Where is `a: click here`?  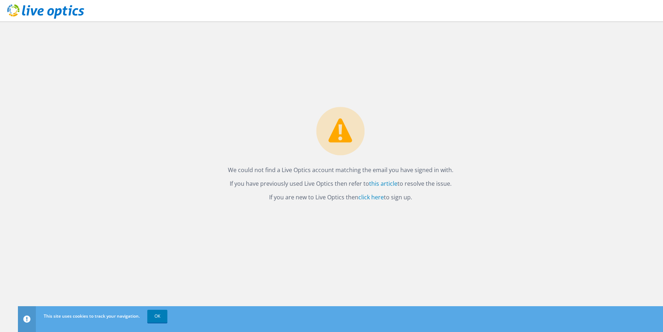 a: click here is located at coordinates (371, 197).